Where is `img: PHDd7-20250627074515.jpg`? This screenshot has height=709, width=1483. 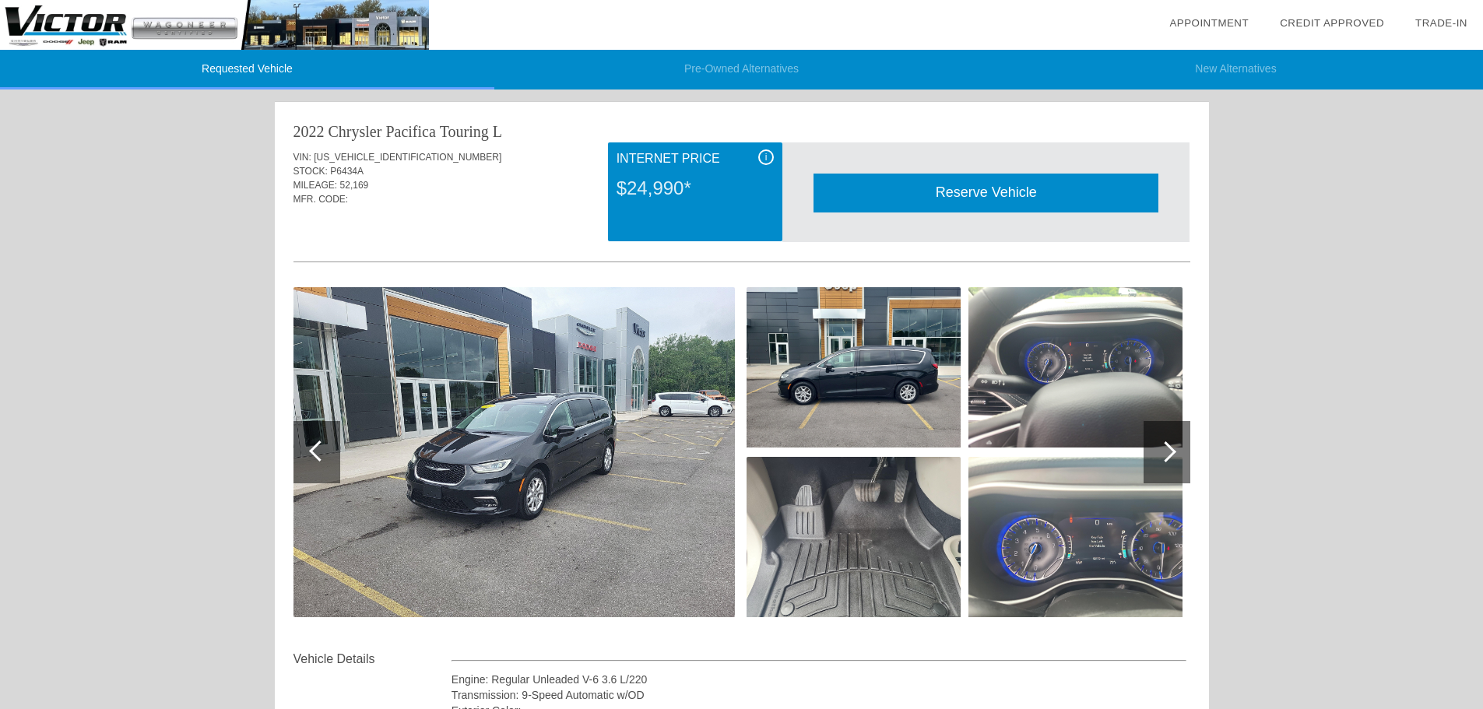 img: PHDd7-20250627074515.jpg is located at coordinates (1075, 537).